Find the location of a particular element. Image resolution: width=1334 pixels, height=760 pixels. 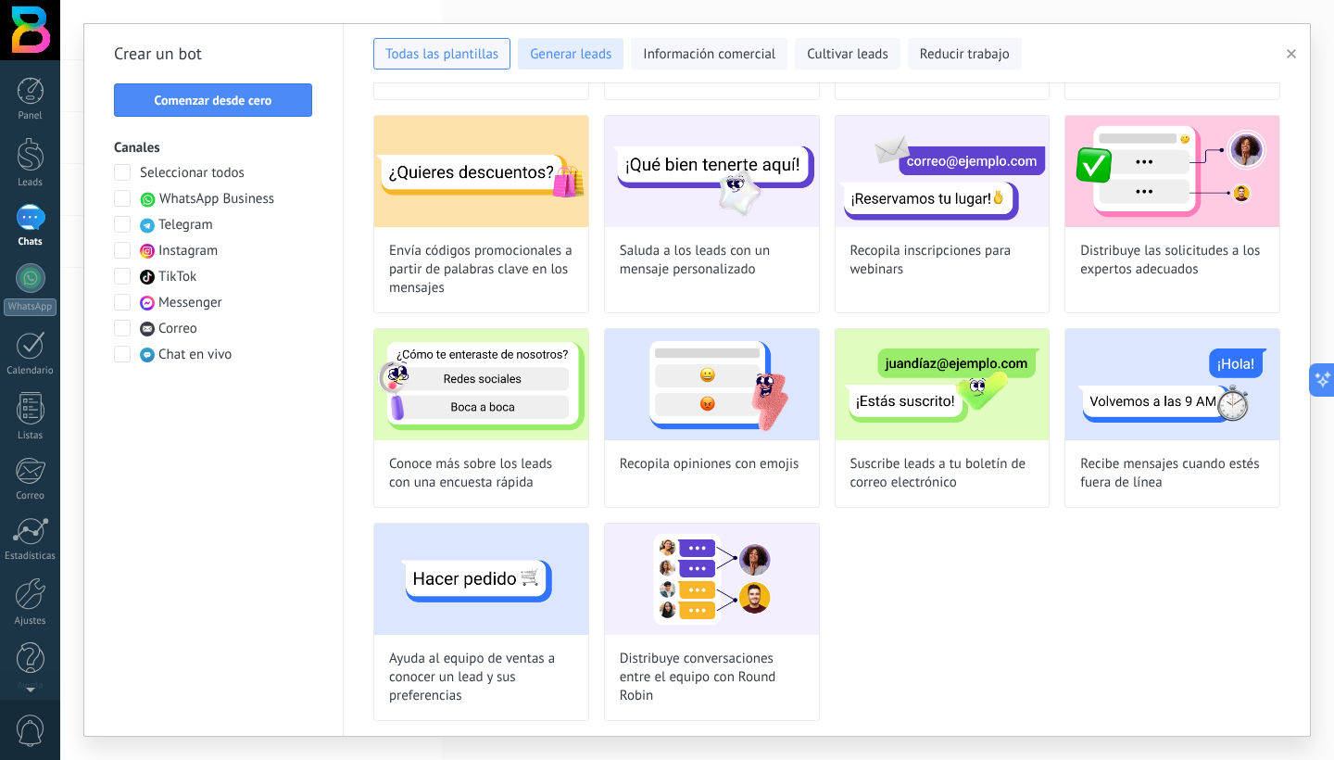

img: Envía códigos promocionales a partir de palabras clave en los mensajes is located at coordinates (481, 171).